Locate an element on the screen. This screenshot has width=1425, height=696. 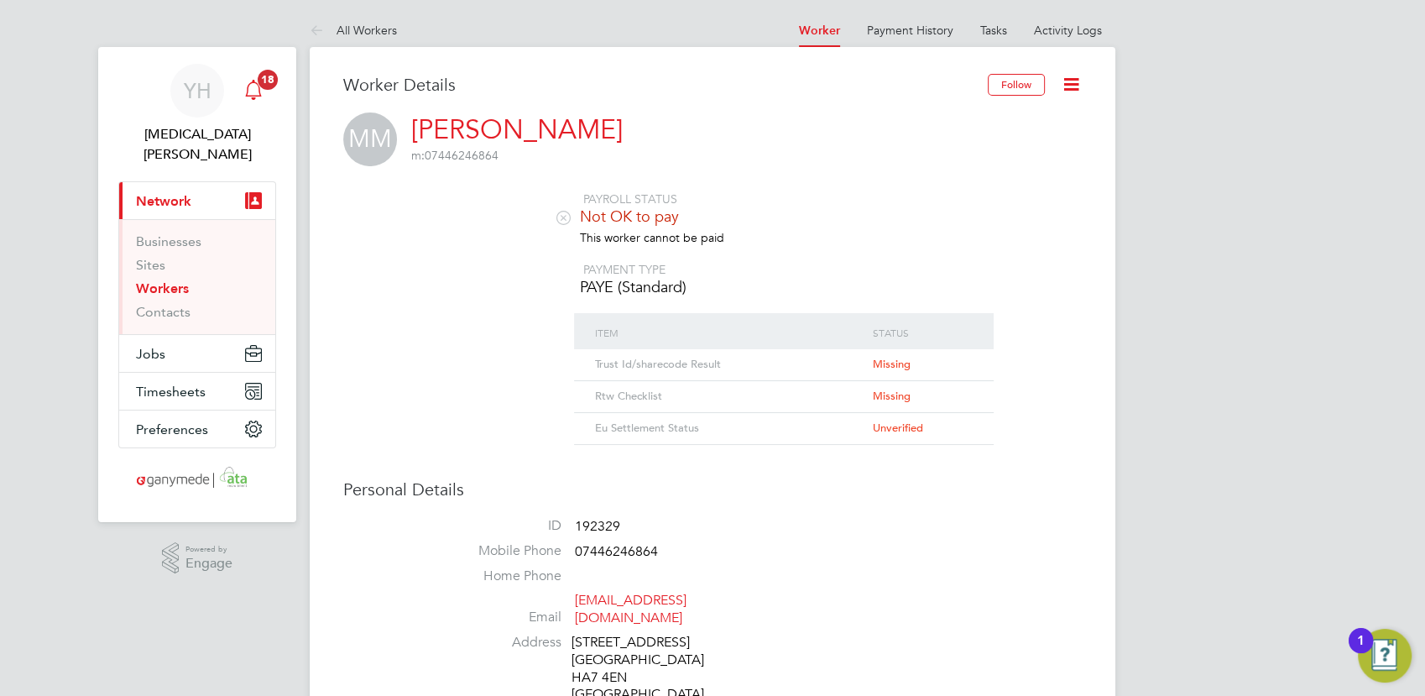
div: Network is located at coordinates (197, 276).